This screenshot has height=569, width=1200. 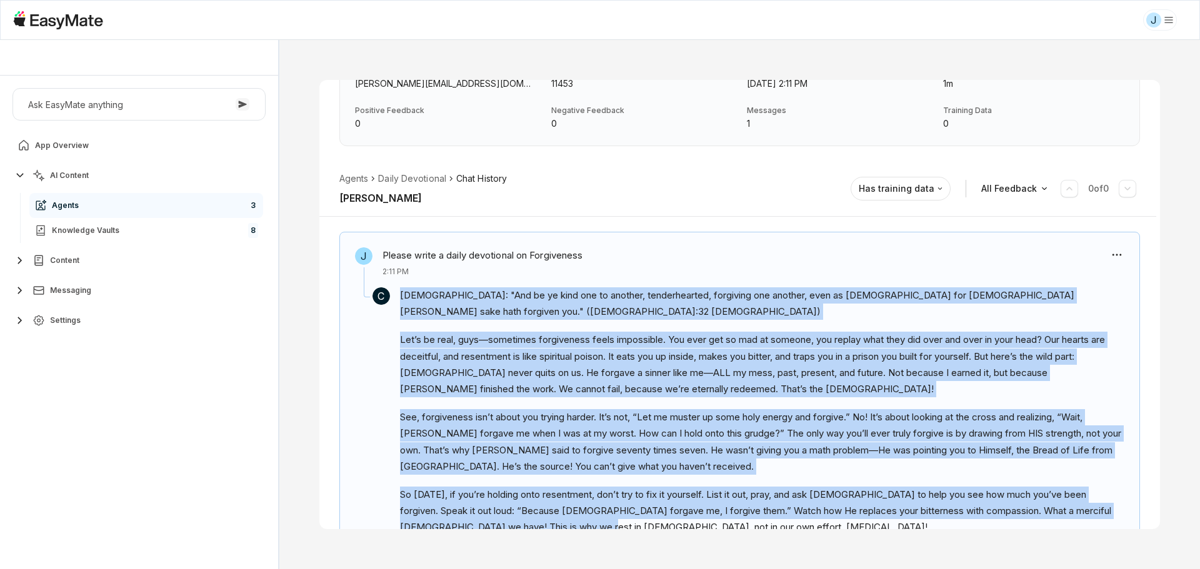 I want to click on li: Daily Devotional, so click(x=412, y=179).